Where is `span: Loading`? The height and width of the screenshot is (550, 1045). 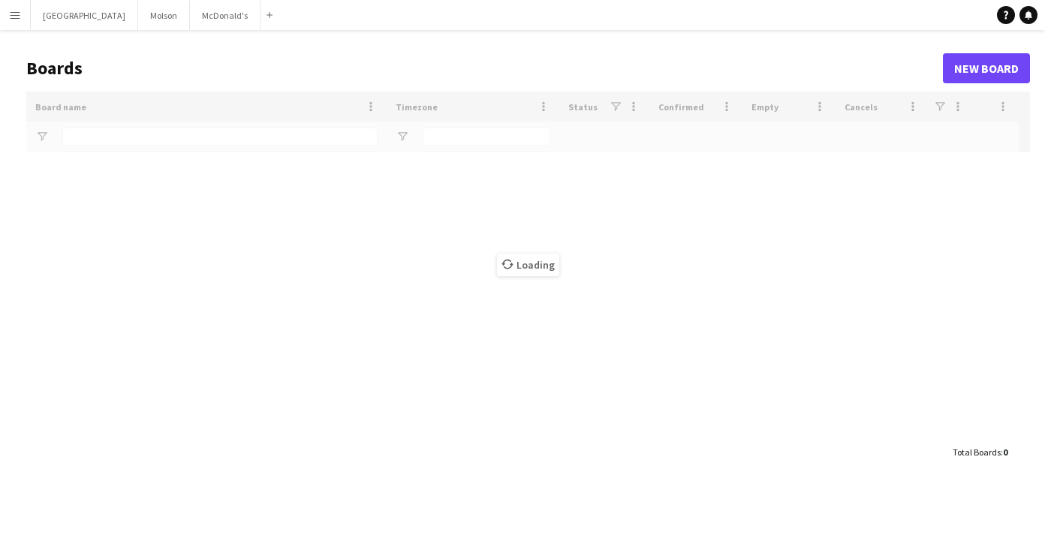 span: Loading is located at coordinates (528, 265).